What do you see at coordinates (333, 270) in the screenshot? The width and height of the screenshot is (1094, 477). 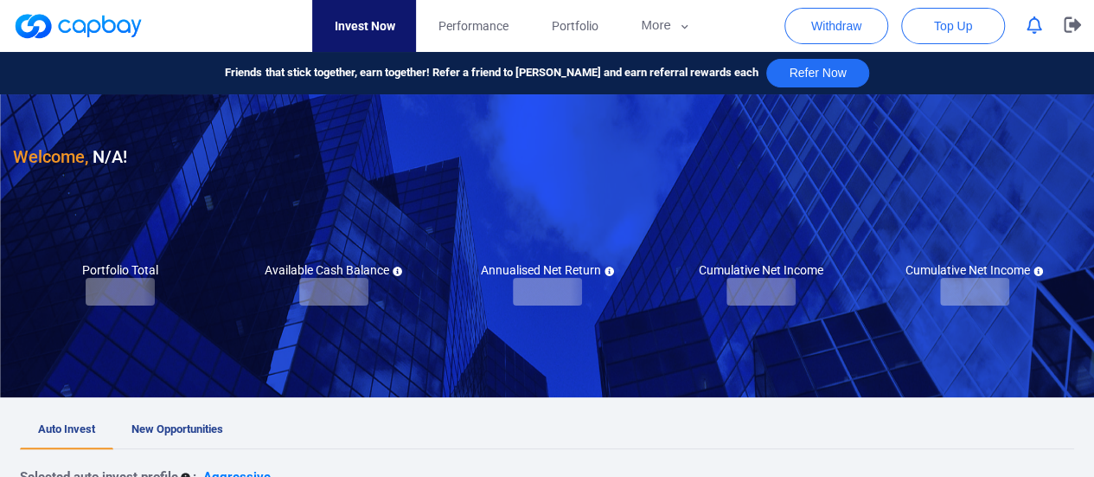 I see `h5: Available Cash Balance` at bounding box center [333, 270].